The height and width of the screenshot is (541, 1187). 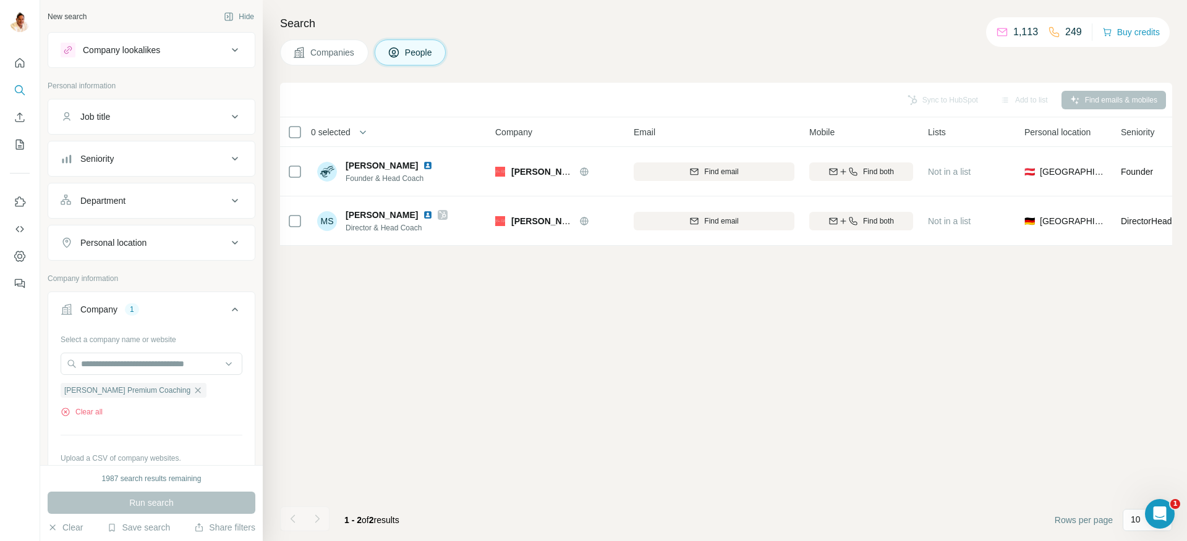 I want to click on span: Seniority, so click(x=1137, y=132).